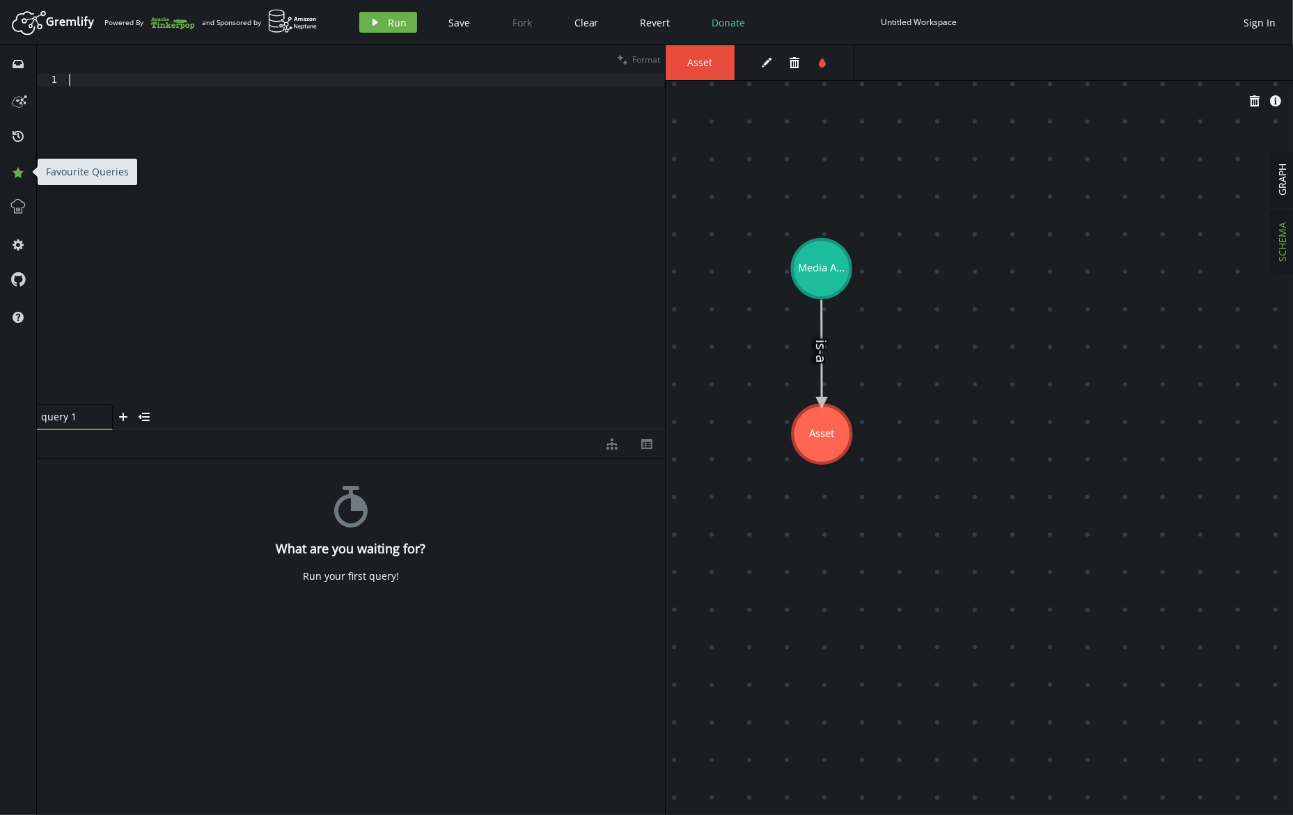 The height and width of the screenshot is (815, 1293). Describe the element at coordinates (397, 22) in the screenshot. I see `span: Run` at that location.